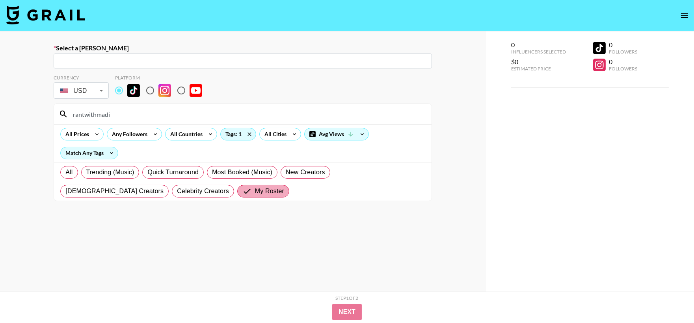 This screenshot has width=694, height=323. Describe the element at coordinates (538, 69) in the screenshot. I see `div: Estimated Price` at that location.